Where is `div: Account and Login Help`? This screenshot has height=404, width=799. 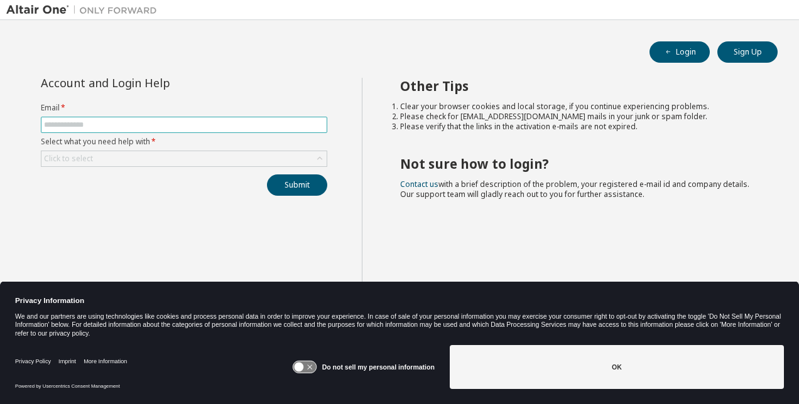
div: Account and Login Help is located at coordinates (155, 83).